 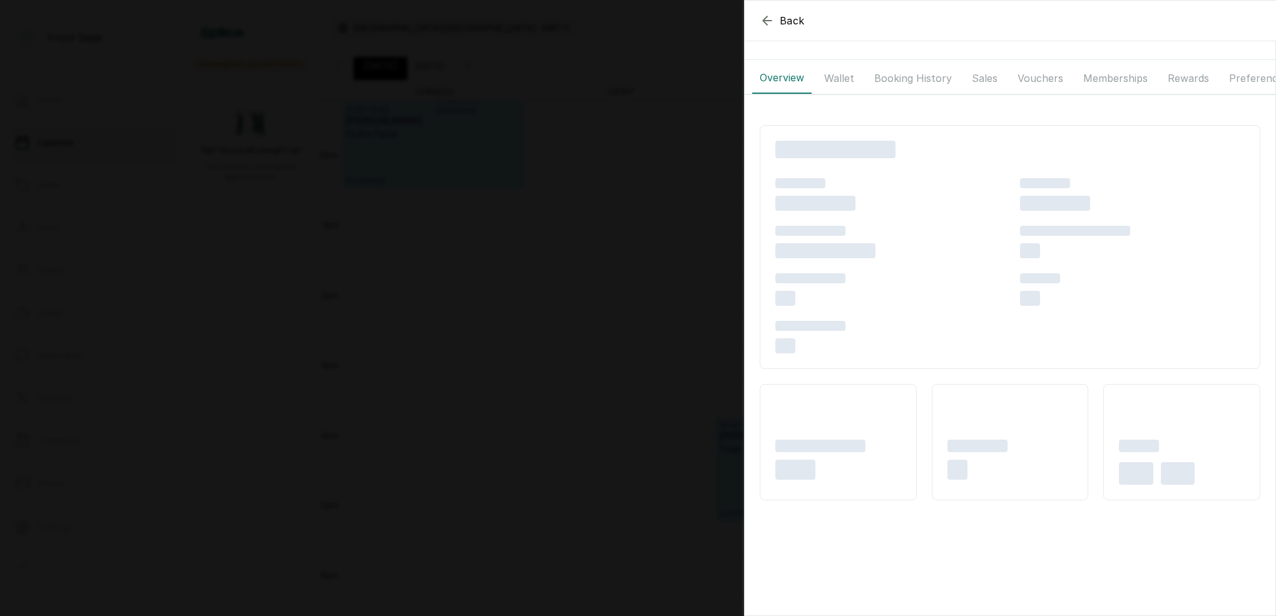 I want to click on button: Memberships, so click(x=1115, y=78).